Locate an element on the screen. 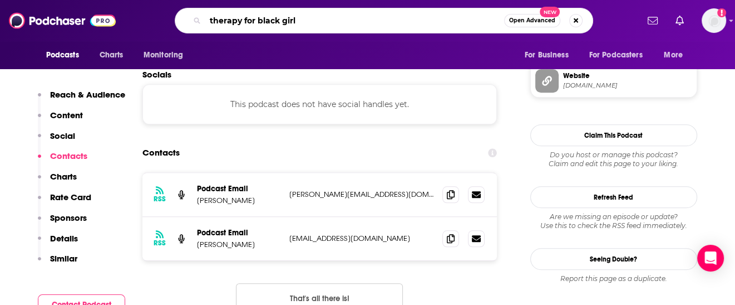 The image size is (735, 305). div: Open Intercom Messenger is located at coordinates (711, 258).